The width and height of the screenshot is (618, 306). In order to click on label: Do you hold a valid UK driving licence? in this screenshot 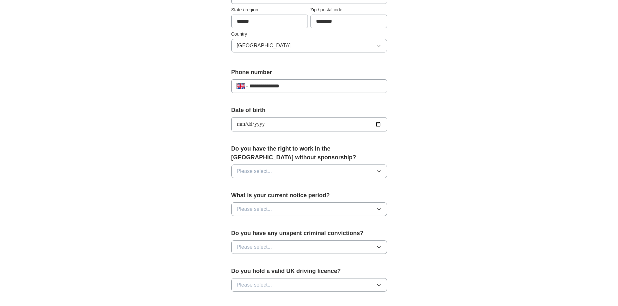, I will do `click(309, 271)`.